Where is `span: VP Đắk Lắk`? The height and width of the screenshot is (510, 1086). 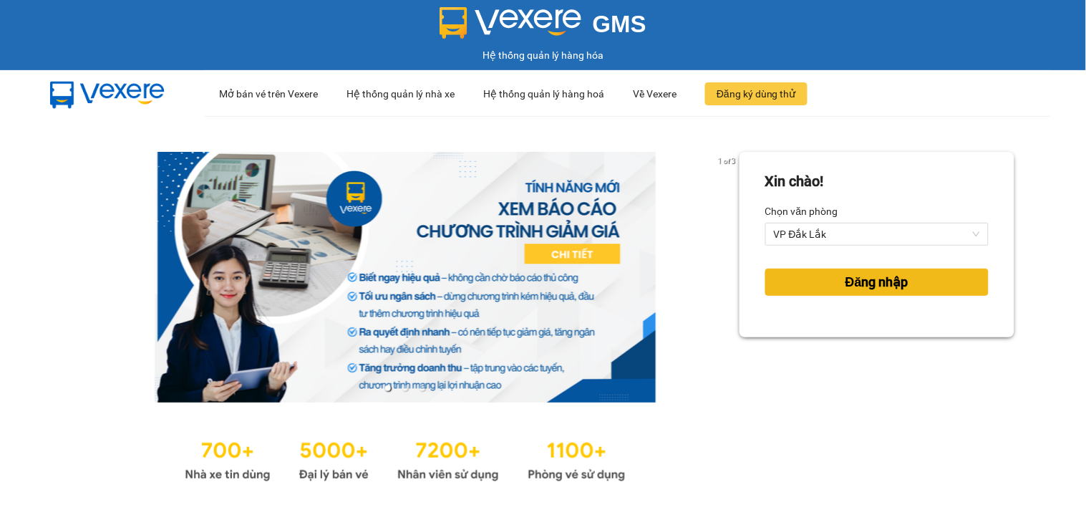 span: VP Đắk Lắk is located at coordinates (877, 234).